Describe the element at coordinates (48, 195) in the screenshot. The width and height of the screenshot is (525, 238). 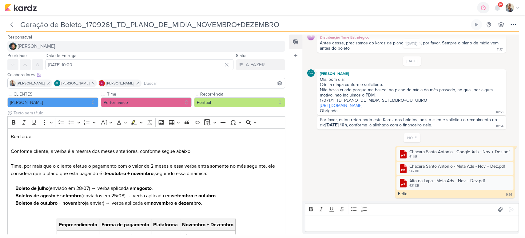
I see `strong: Boletos de agosto + setembro` at that location.